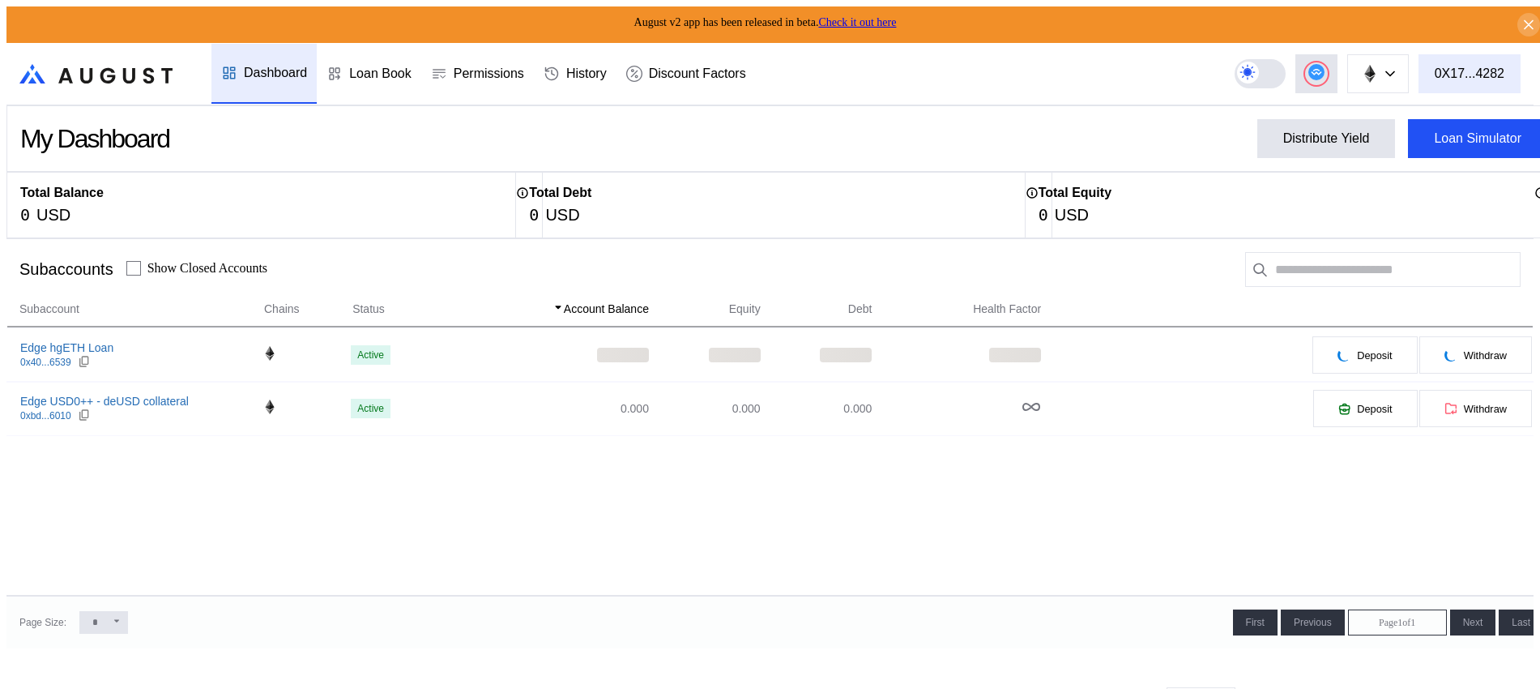 This screenshot has height=689, width=1540. I want to click on button: pendingWithdraw, so click(1475, 355).